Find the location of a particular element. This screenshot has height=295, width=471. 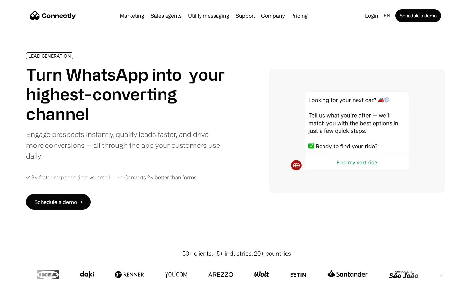

div: Engage prospects instantly, qualify leads faster, and drive more conversions — all through the ap... is located at coordinates (126, 145).